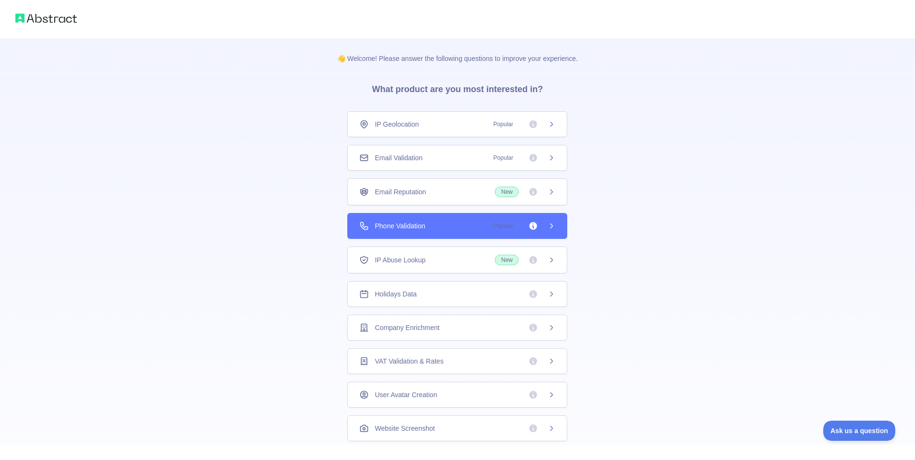 This screenshot has width=915, height=460. Describe the element at coordinates (406, 395) in the screenshot. I see `span: User Avatar Creation` at that location.